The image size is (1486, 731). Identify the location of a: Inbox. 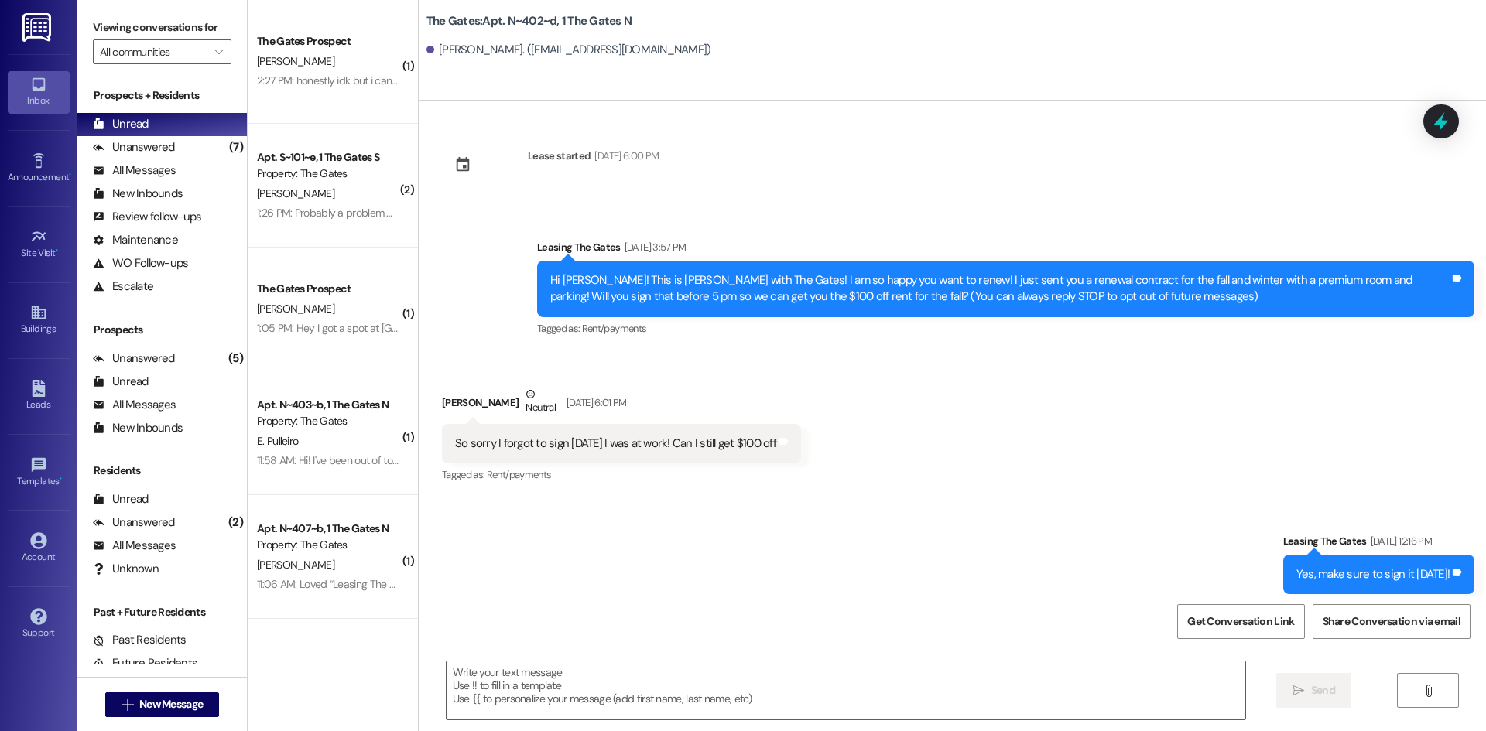
(39, 92).